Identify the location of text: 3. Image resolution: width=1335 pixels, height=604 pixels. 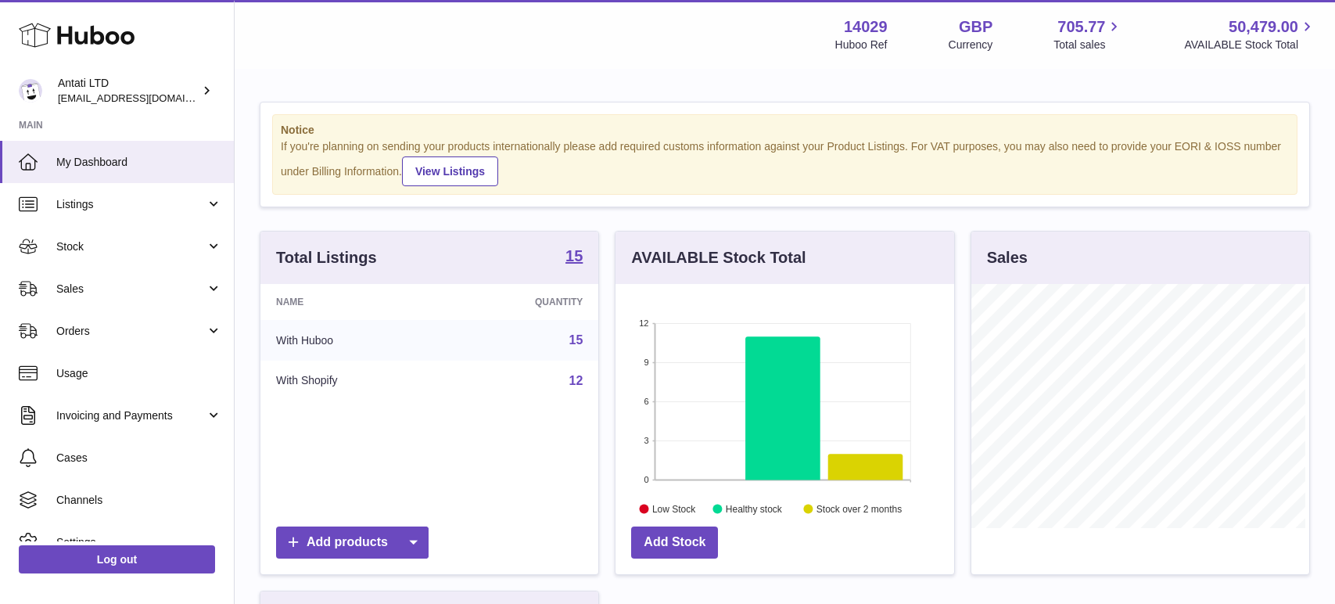
(647, 440).